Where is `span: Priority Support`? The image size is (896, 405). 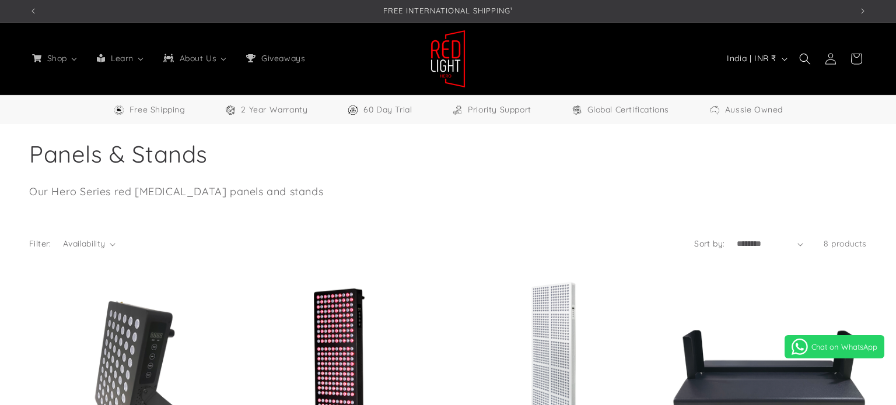
span: Priority Support is located at coordinates (499, 110).